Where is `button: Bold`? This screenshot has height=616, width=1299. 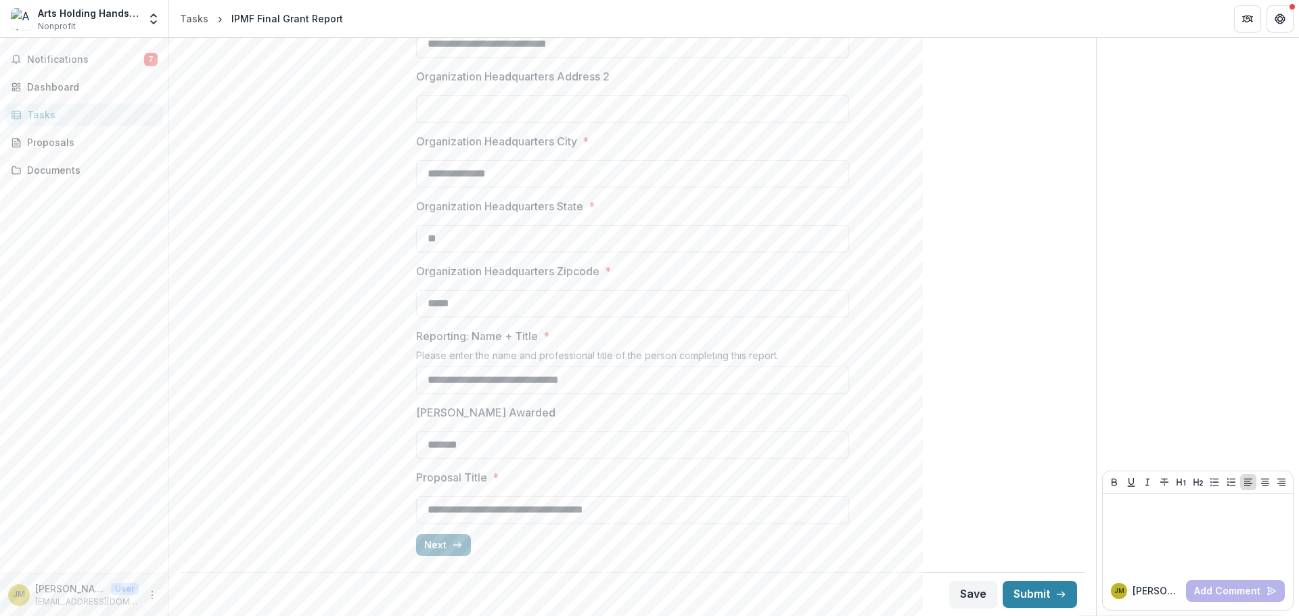
button: Bold is located at coordinates (1114, 482).